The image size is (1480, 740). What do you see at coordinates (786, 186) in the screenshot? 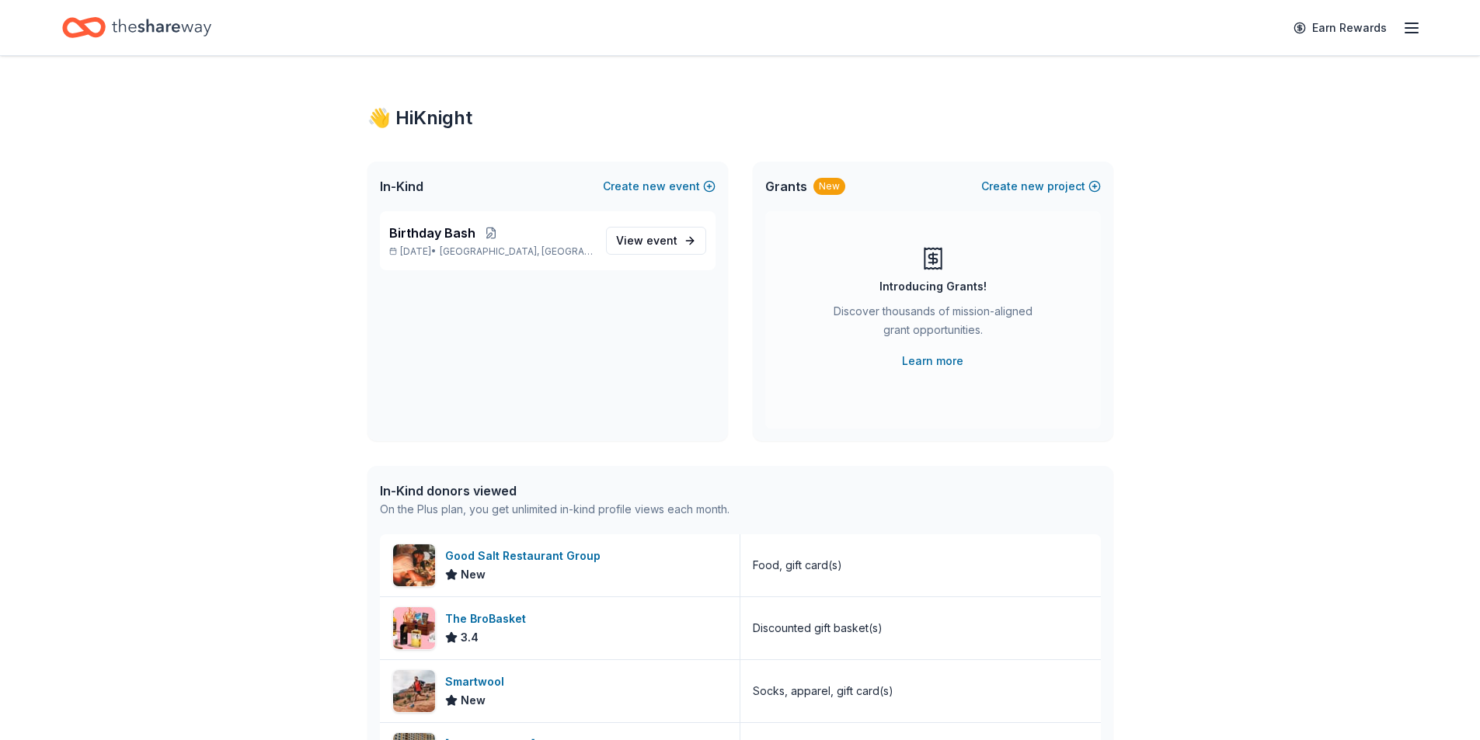
I see `span: Grants` at bounding box center [786, 186].